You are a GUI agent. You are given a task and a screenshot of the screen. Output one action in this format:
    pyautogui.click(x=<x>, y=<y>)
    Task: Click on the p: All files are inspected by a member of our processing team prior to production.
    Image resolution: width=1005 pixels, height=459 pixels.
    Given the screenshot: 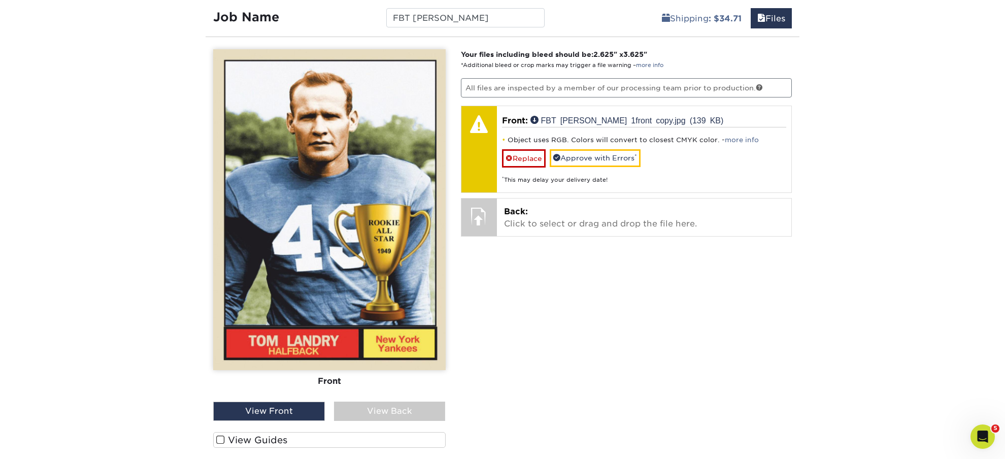 What is the action you would take?
    pyautogui.click(x=626, y=88)
    